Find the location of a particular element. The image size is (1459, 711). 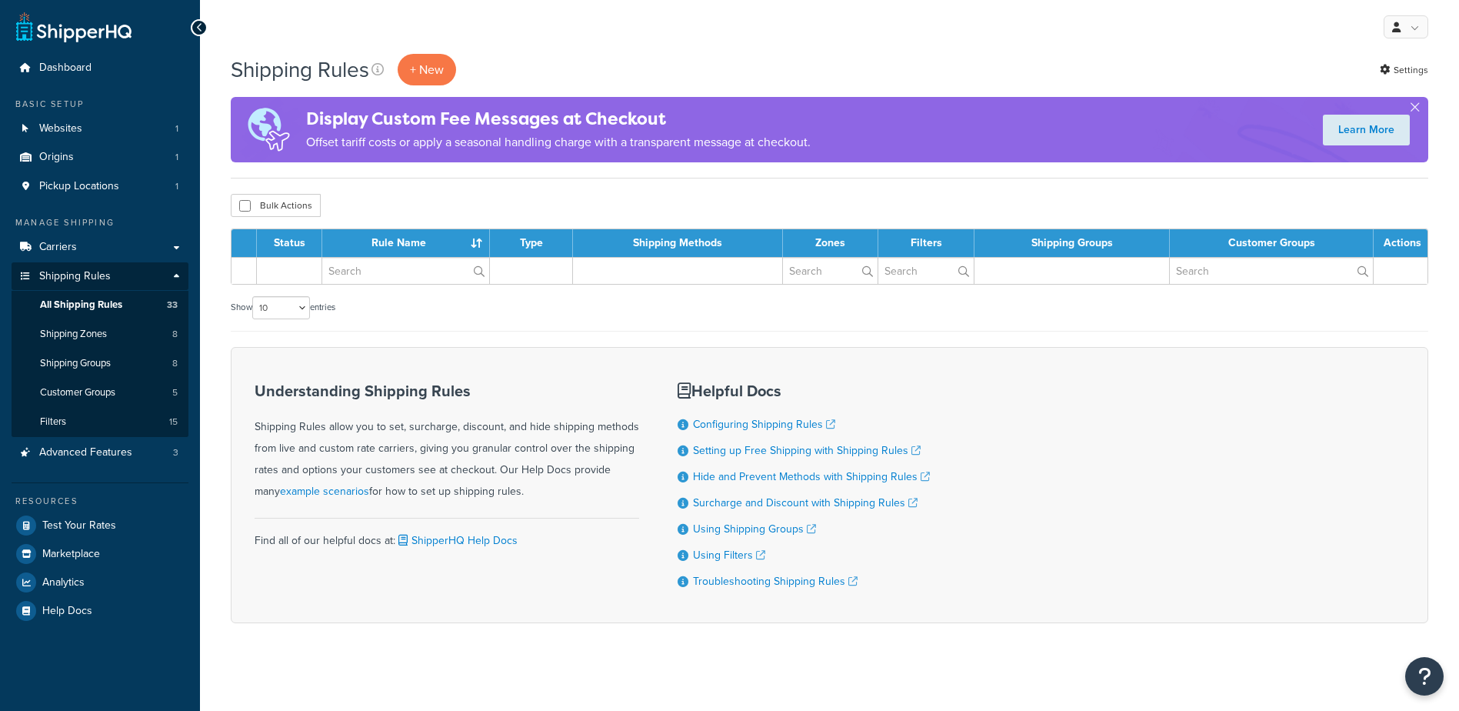

a: Filters 15 is located at coordinates (100, 422).